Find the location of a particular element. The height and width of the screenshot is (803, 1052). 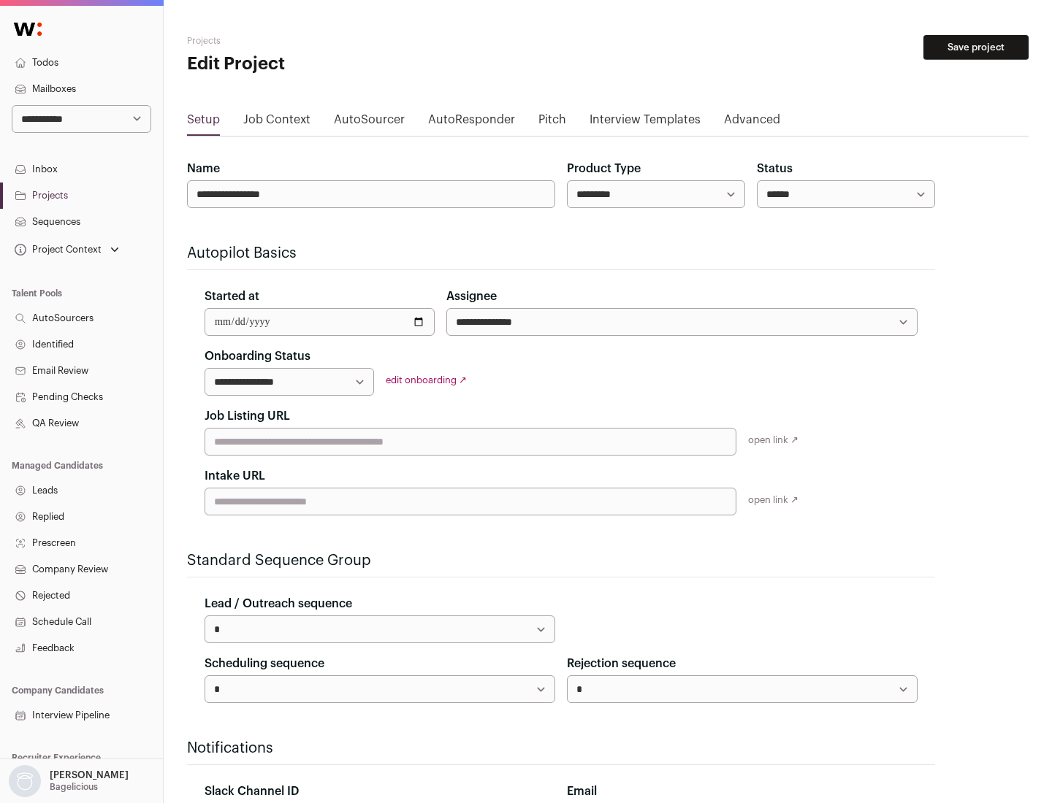

a: Interview Templates is located at coordinates (645, 123).